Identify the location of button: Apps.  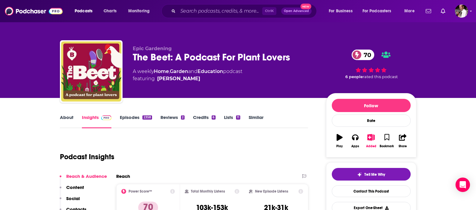
(355, 141).